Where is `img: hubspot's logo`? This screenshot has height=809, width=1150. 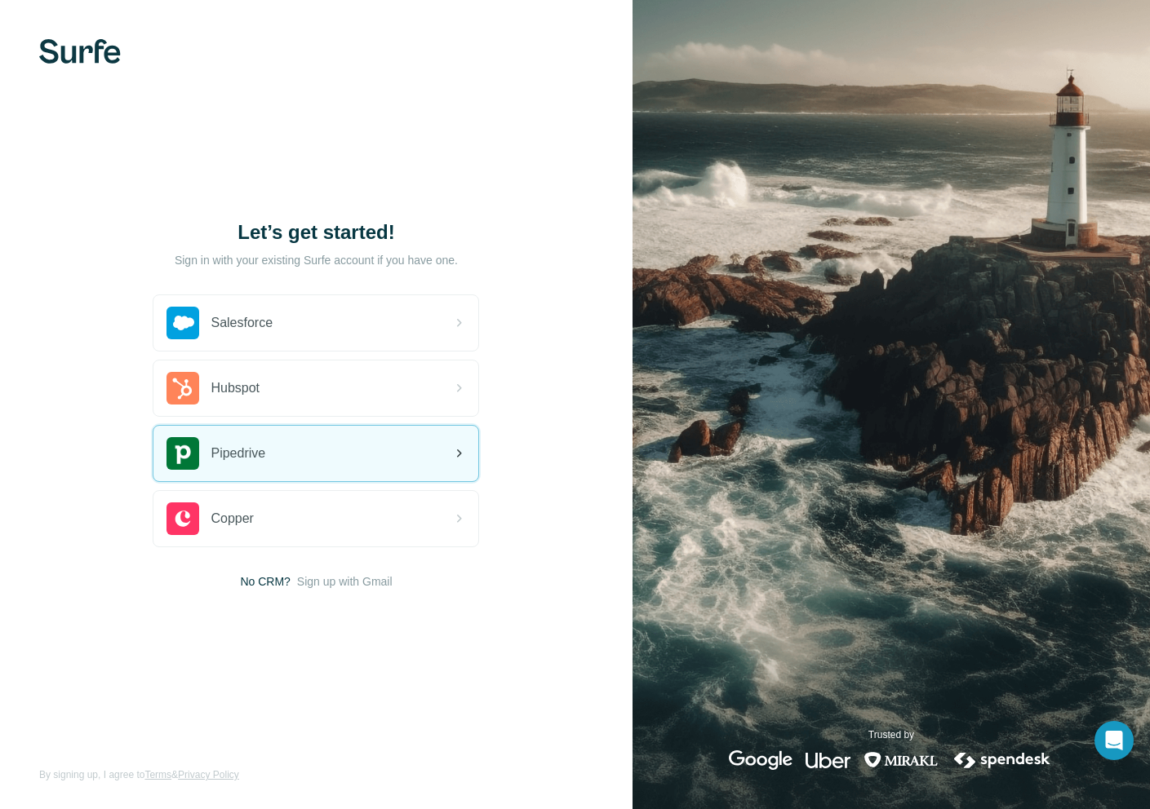
img: hubspot's logo is located at coordinates (183, 388).